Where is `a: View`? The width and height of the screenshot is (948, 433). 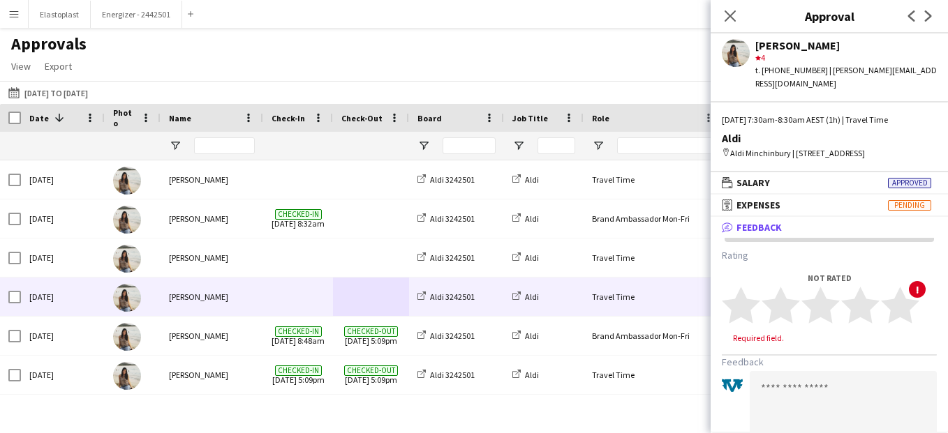 a: View is located at coordinates (21, 66).